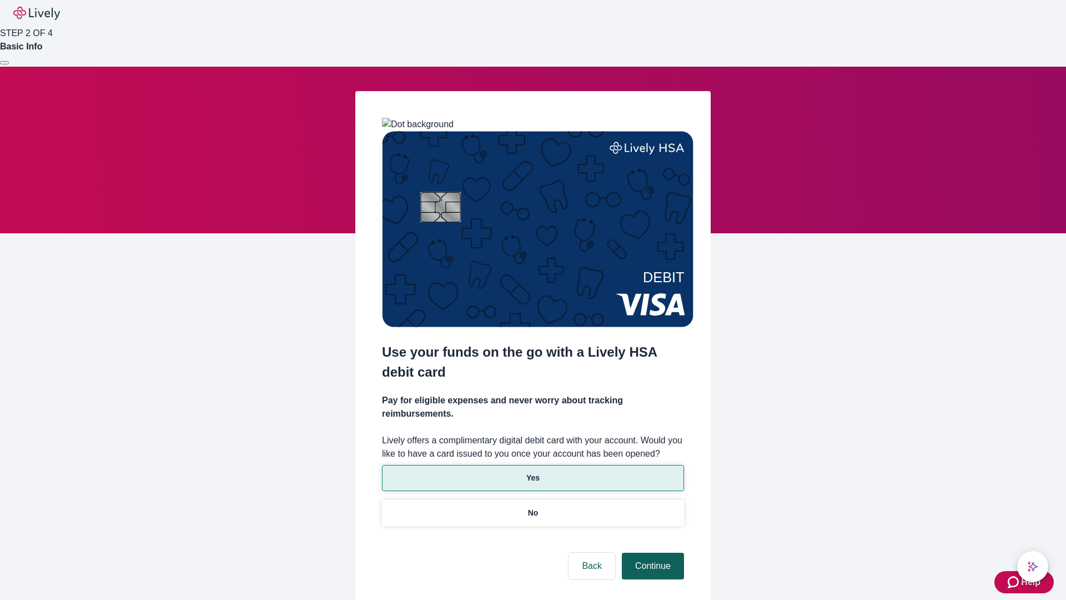  I want to click on button: Continue, so click(653, 566).